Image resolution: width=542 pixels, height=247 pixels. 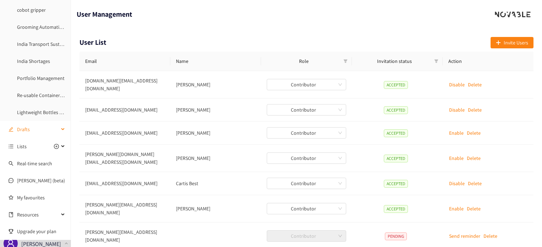 I want to click on button: Send reminder, so click(x=465, y=236).